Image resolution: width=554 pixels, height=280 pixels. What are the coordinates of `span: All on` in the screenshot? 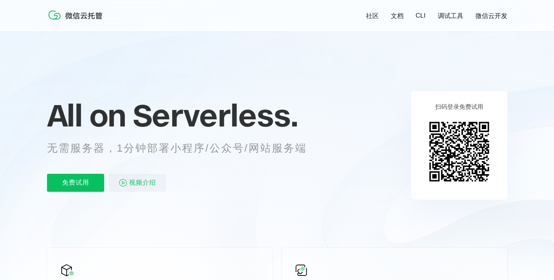 It's located at (86, 115).